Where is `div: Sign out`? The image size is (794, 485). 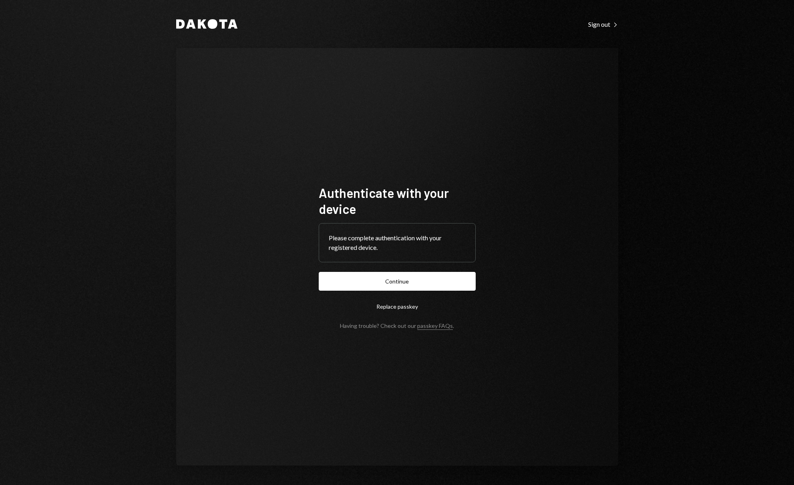
div: Sign out is located at coordinates (603, 24).